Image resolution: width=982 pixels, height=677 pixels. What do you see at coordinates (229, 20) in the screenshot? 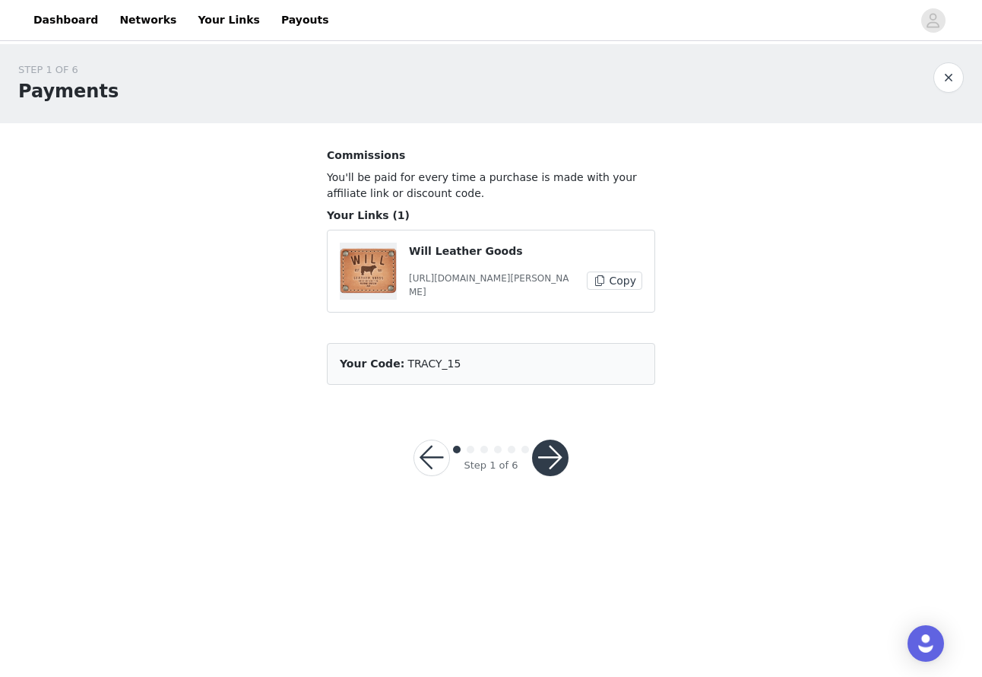
I see `a: Your Links` at bounding box center [229, 20].